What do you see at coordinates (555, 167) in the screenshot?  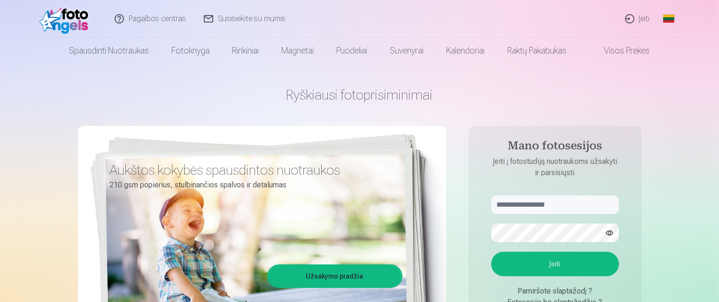 I see `p: Įeiti į fotostudiją nuotraukoms užsakyti ir parsisiųsti` at bounding box center [555, 167].